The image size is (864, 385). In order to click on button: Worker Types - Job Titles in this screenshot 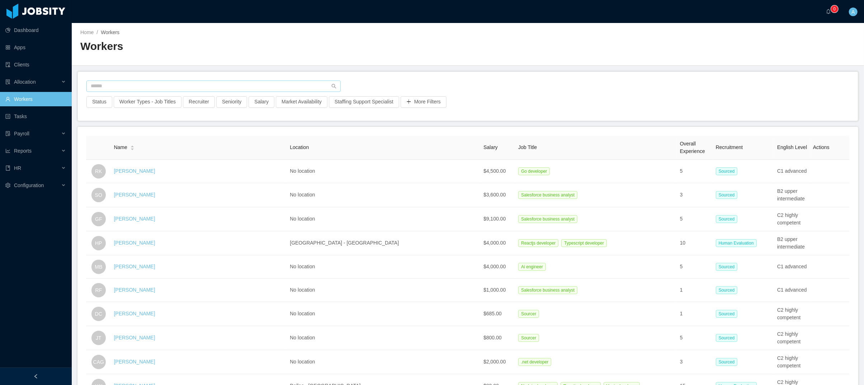, I will do `click(147, 102)`.